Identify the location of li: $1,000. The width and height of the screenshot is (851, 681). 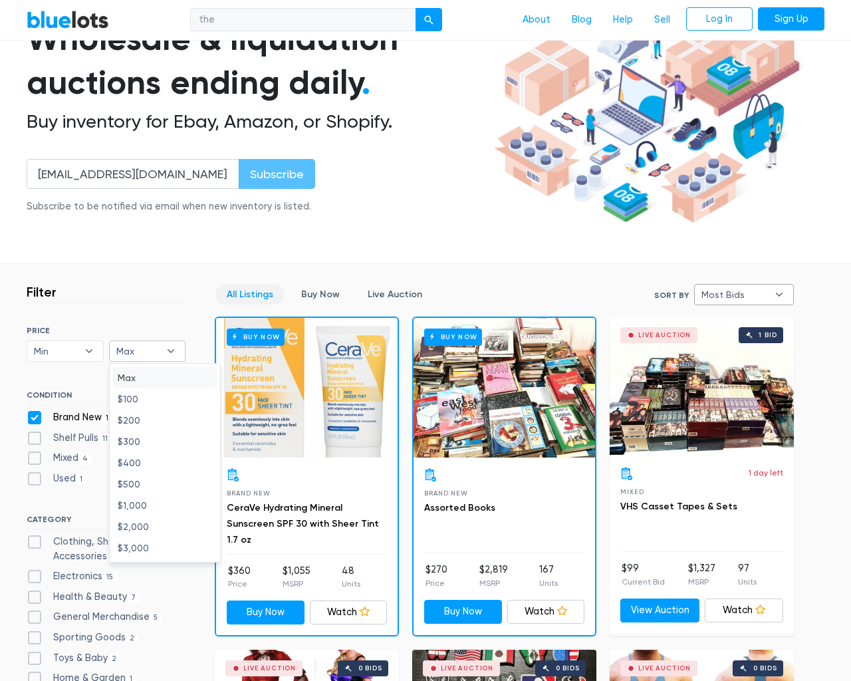
(165, 505).